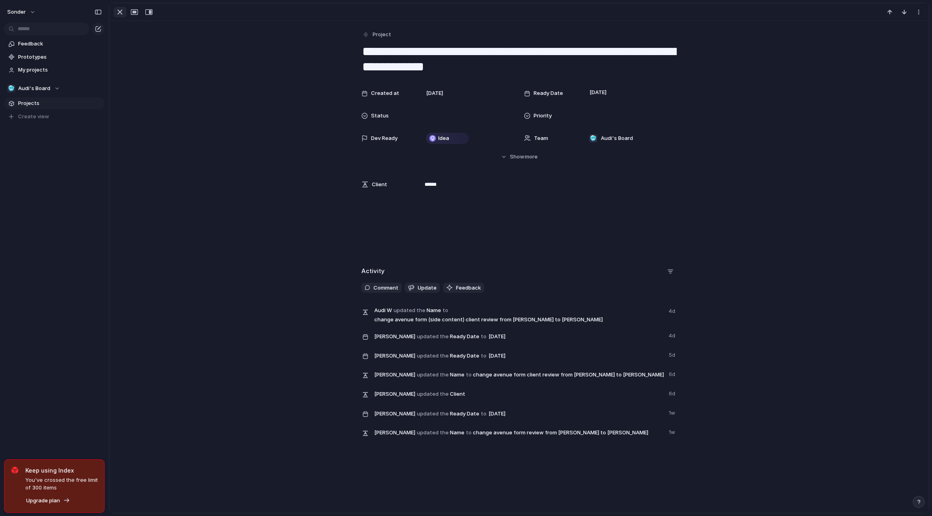  Describe the element at coordinates (54, 117) in the screenshot. I see `button: Create view` at that location.